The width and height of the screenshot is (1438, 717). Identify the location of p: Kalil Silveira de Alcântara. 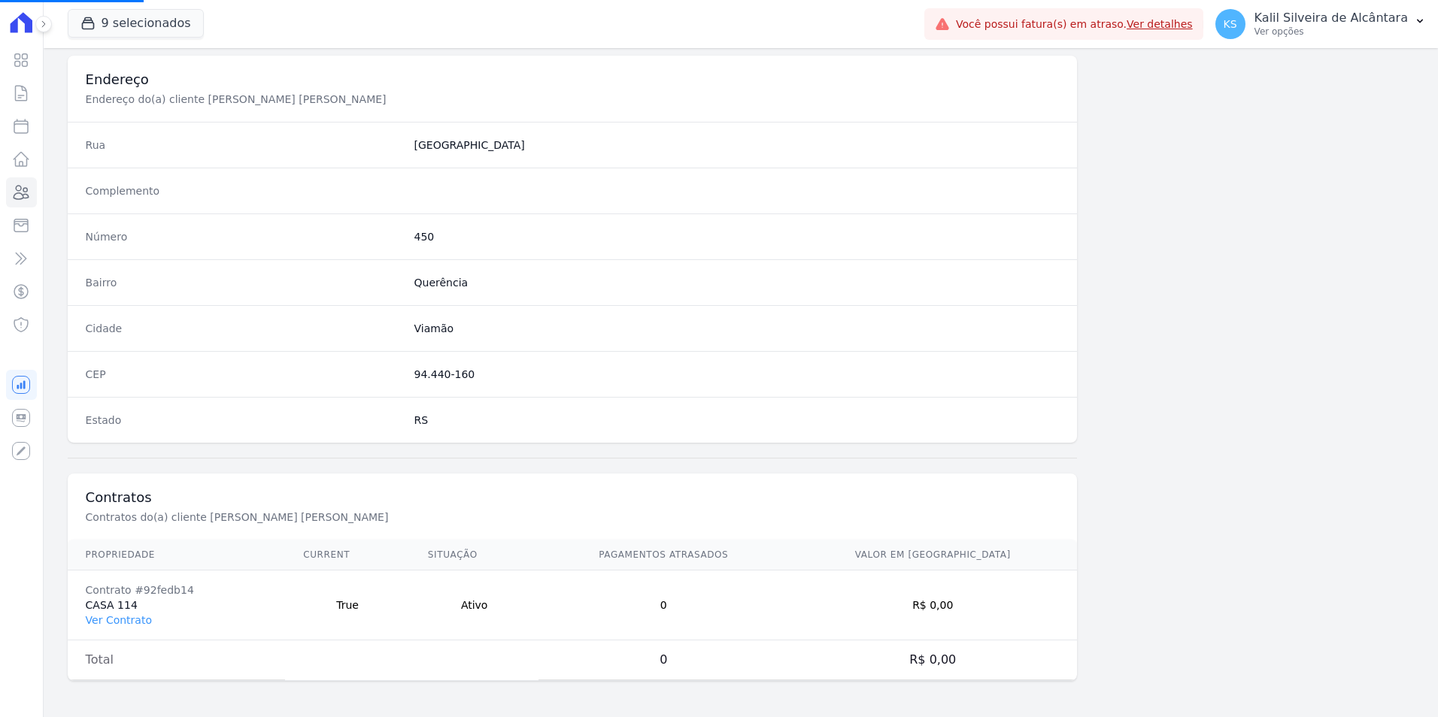
(1331, 18).